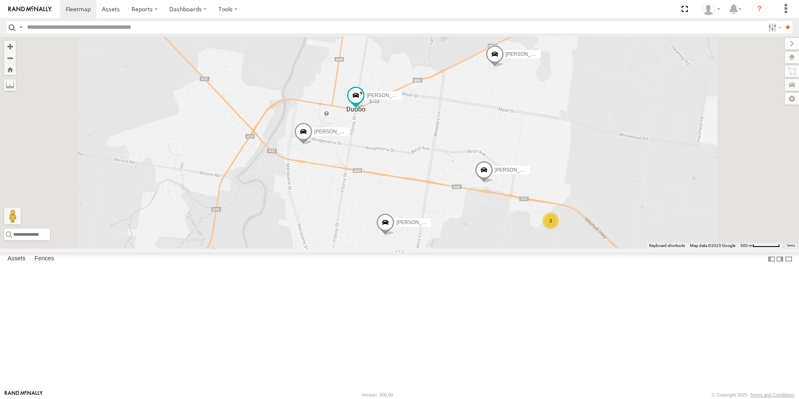 The width and height of the screenshot is (799, 399). What do you see at coordinates (789, 258) in the screenshot?
I see `label: Hide Summary Table` at bounding box center [789, 258].